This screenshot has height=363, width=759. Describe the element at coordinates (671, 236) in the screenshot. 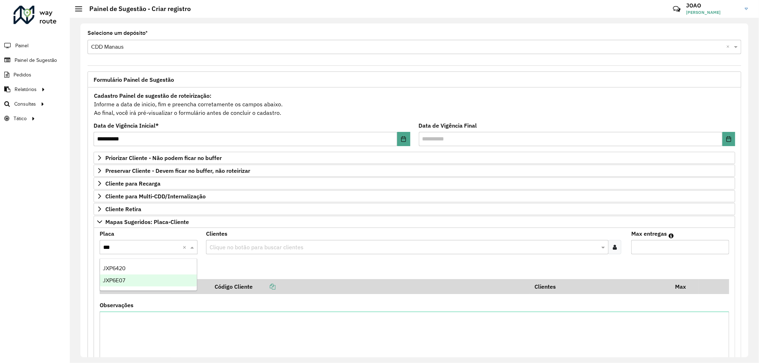

I see `em: Máximo de clientes que serão colocados na mesma rota com os clientes informados` at that location.